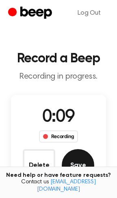 The image size is (117, 198). Describe the element at coordinates (78, 165) in the screenshot. I see `button: Save Audio Record` at that location.